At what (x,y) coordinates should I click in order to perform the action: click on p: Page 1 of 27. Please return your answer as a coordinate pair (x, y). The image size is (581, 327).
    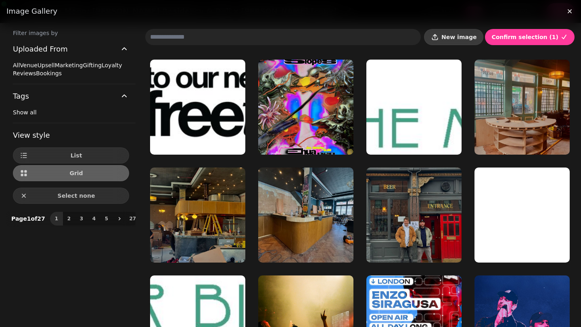
    Looking at the image, I should click on (28, 219).